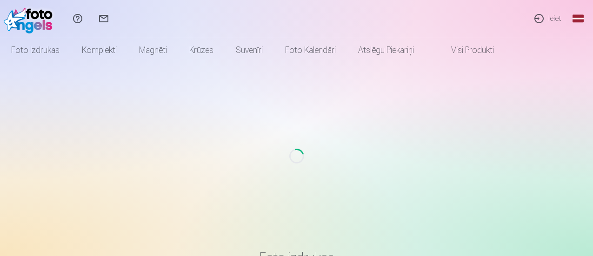  What do you see at coordinates (201, 50) in the screenshot?
I see `a: Krūzes` at bounding box center [201, 50].